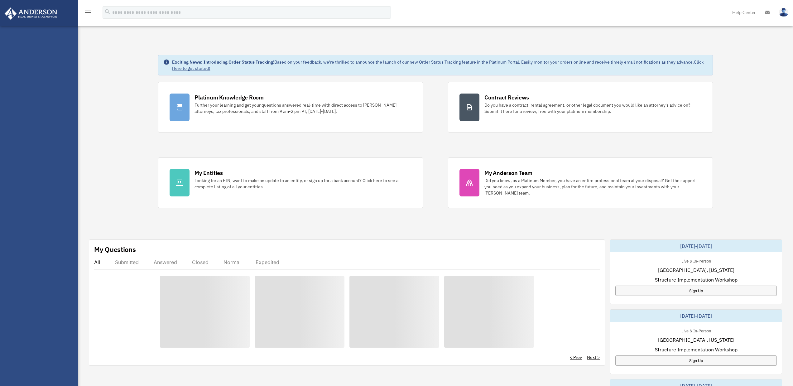 This screenshot has width=793, height=386. I want to click on div: Platinum Knowledge Room, so click(229, 97).